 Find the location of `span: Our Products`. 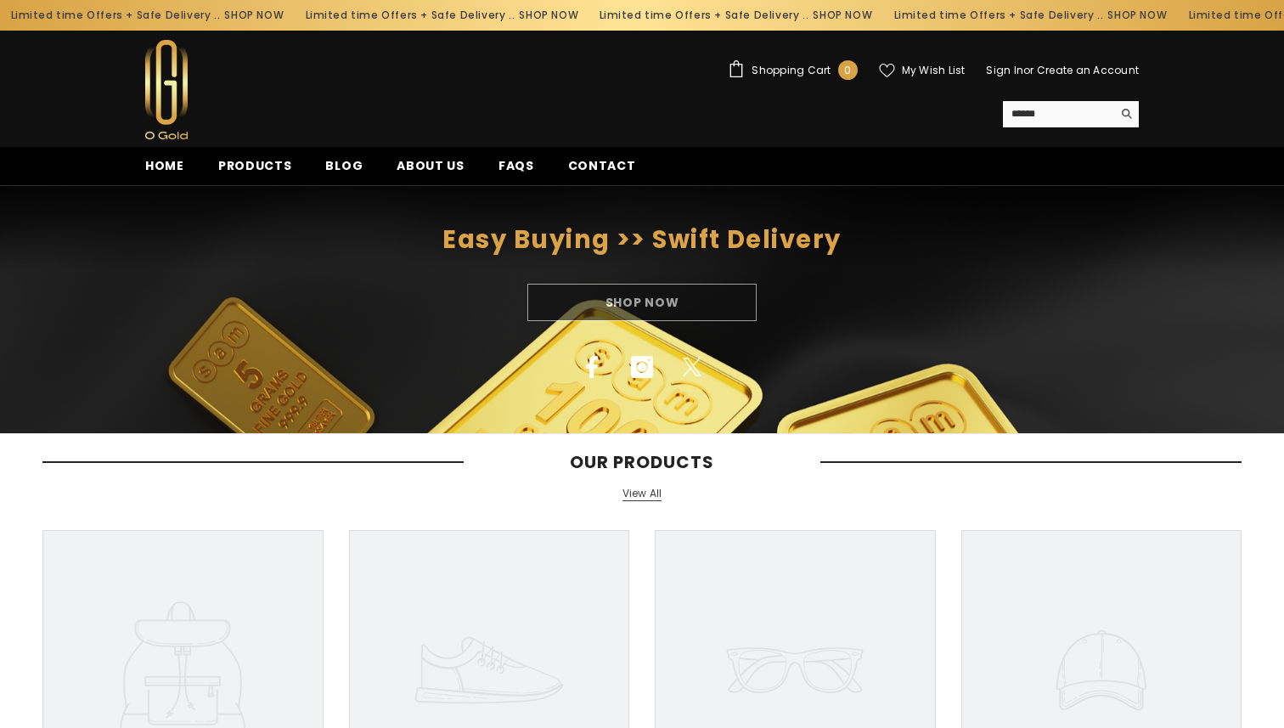

span: Our Products is located at coordinates (642, 462).